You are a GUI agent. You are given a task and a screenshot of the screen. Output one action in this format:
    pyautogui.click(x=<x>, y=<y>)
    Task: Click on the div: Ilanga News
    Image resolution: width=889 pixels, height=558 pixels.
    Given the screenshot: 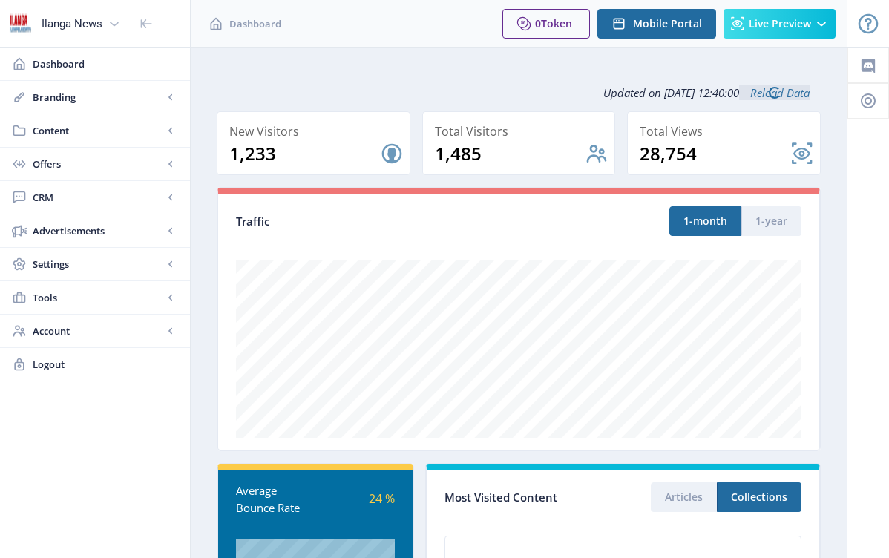 What is the action you would take?
    pyautogui.click(x=72, y=24)
    